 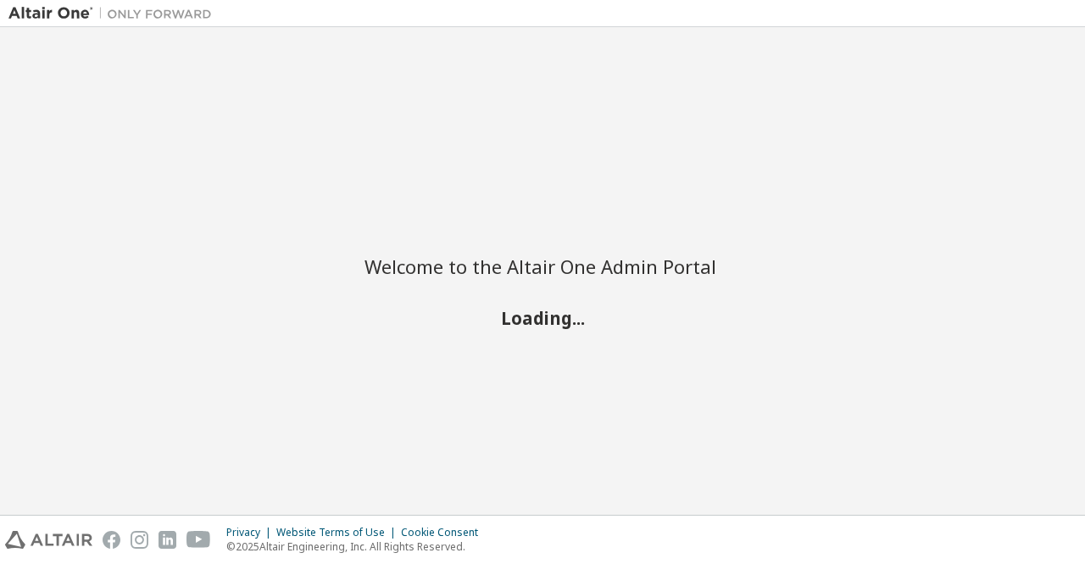 I want to click on img: youtube.svg, so click(x=198, y=539).